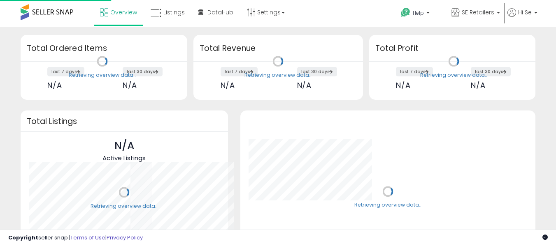 This screenshot has width=556, height=246. I want to click on span: Overview, so click(123, 12).